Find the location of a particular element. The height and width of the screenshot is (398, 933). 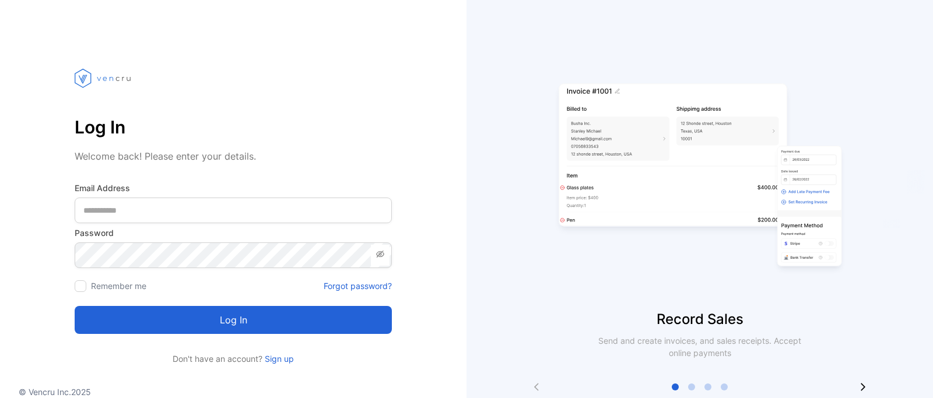

p: Log In is located at coordinates (233, 127).